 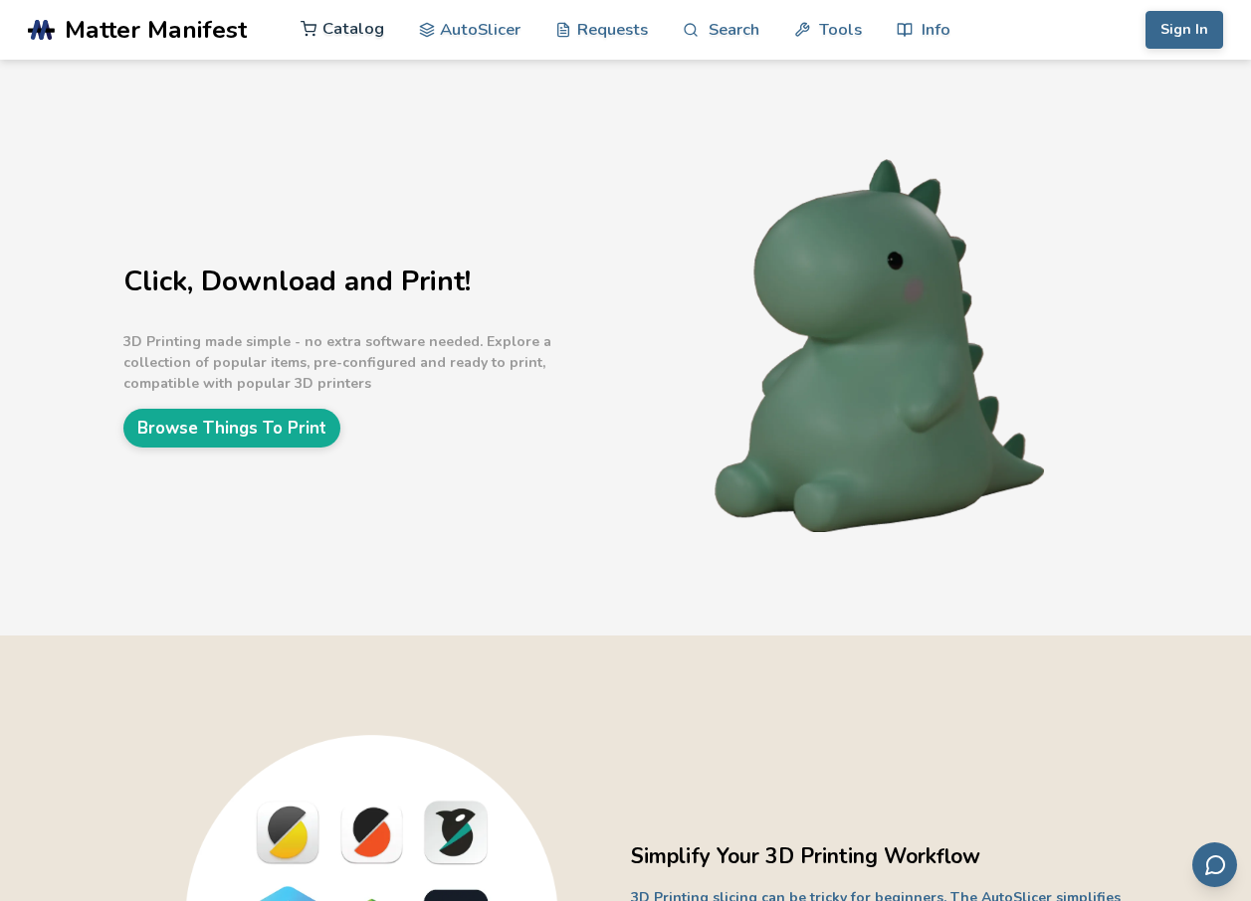 What do you see at coordinates (1214, 865) in the screenshot?
I see `button: Send feedback via email` at bounding box center [1214, 865].